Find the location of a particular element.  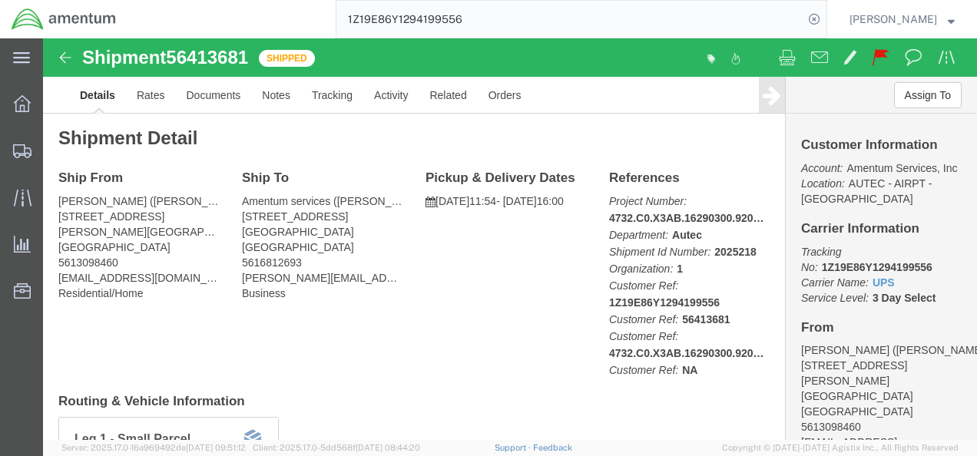

span: Client: 2025.17.0-5dd568f is located at coordinates (336, 448).